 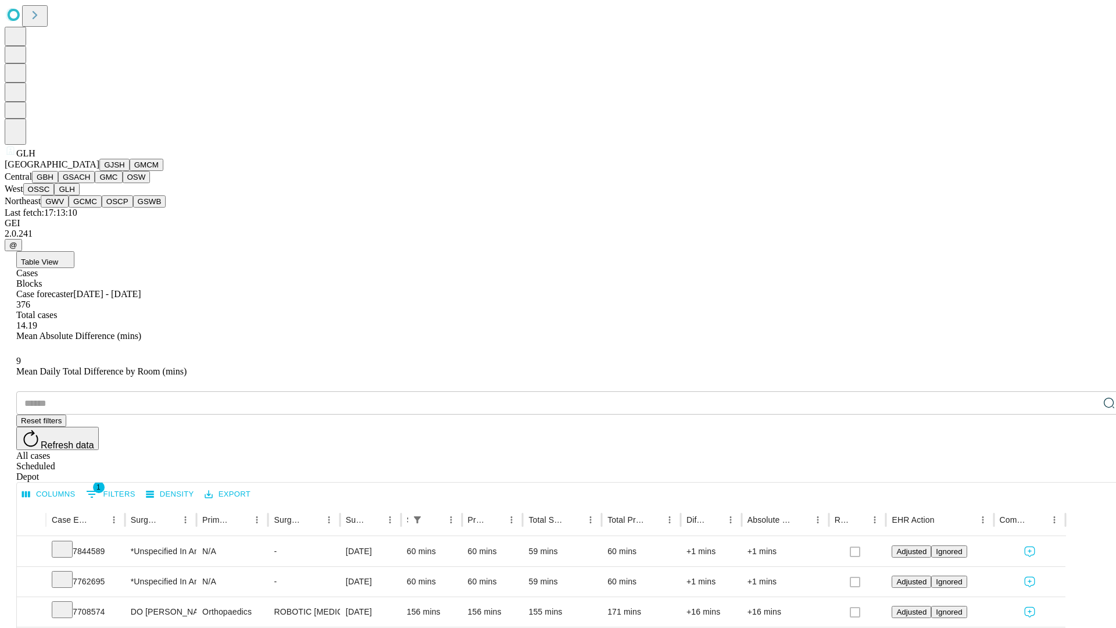 What do you see at coordinates (40, 262) in the screenshot?
I see `span: Table View` at bounding box center [40, 262].